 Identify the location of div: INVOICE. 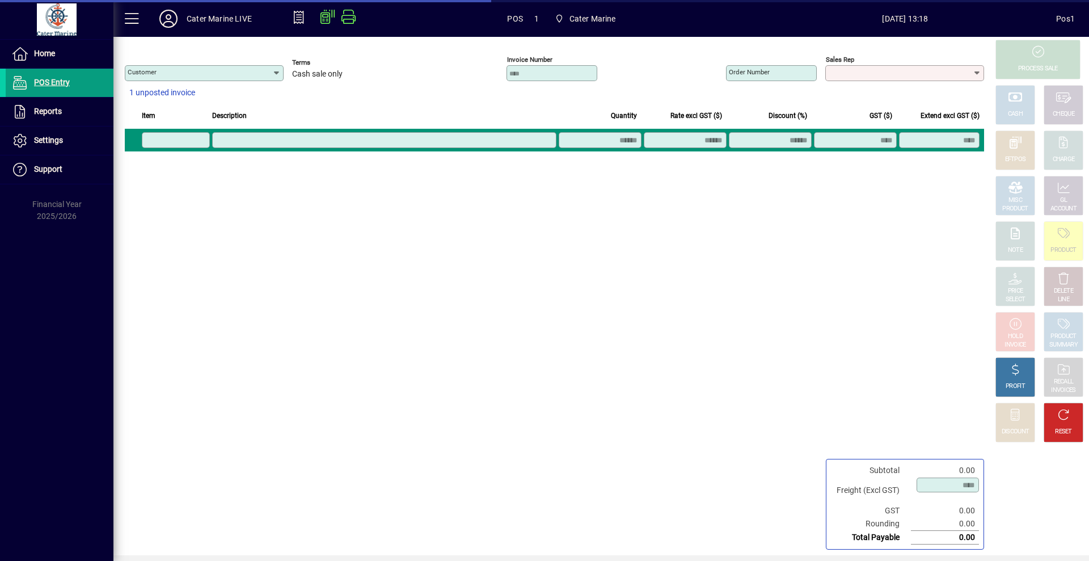
(1015, 345).